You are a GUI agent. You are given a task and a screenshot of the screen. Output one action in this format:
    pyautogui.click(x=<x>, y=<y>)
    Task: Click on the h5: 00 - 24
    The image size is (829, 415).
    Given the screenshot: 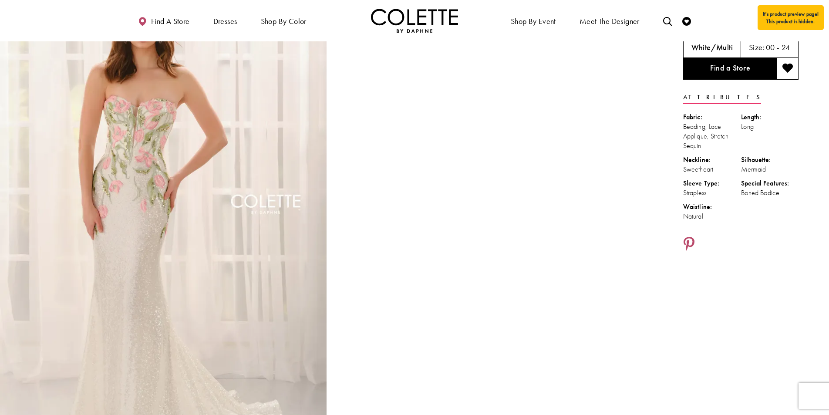 What is the action you would take?
    pyautogui.click(x=778, y=47)
    